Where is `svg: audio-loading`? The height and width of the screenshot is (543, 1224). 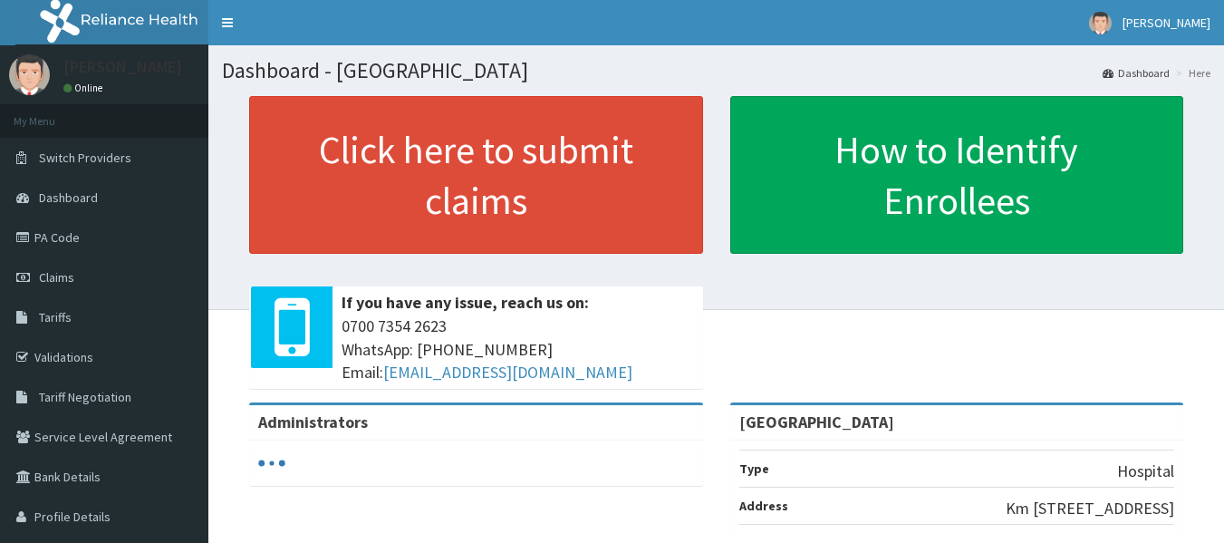 svg: audio-loading is located at coordinates (272, 463).